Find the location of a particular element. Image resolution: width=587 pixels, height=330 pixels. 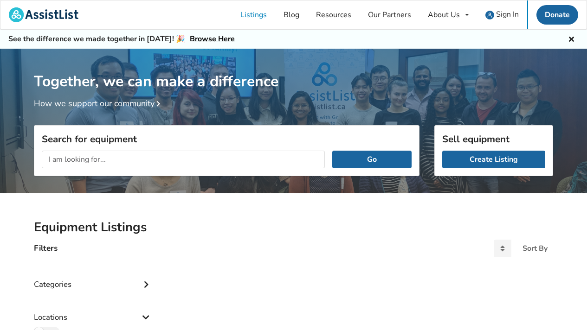

div: Locations is located at coordinates (93, 310).